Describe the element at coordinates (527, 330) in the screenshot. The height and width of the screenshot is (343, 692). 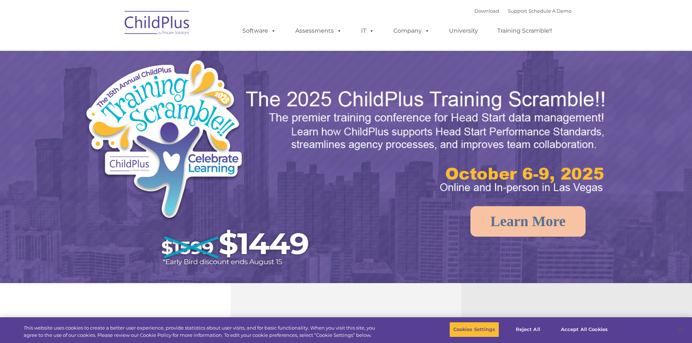
I see `button: Reject All` at that location.